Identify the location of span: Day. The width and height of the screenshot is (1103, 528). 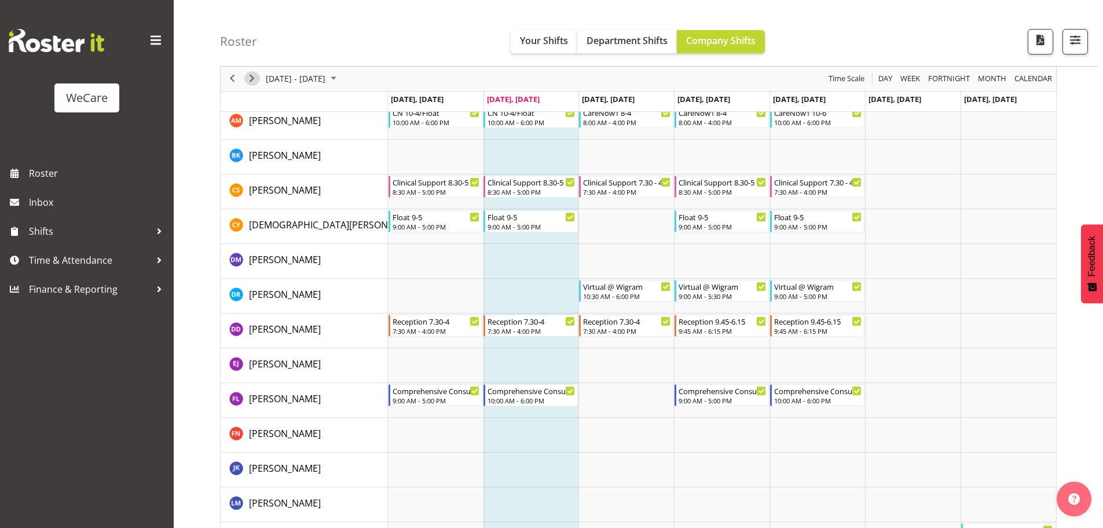
(886, 79).